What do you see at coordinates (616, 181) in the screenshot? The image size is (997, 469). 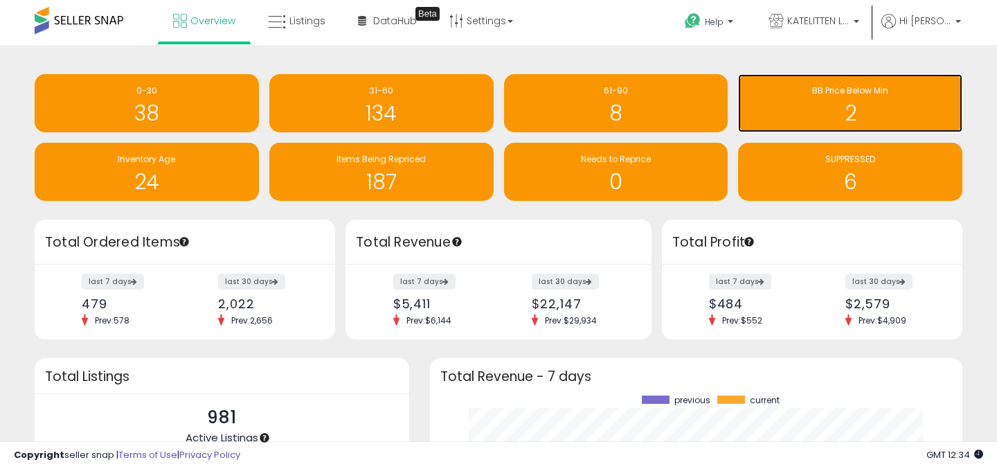 I see `h1: 0` at bounding box center [616, 181].